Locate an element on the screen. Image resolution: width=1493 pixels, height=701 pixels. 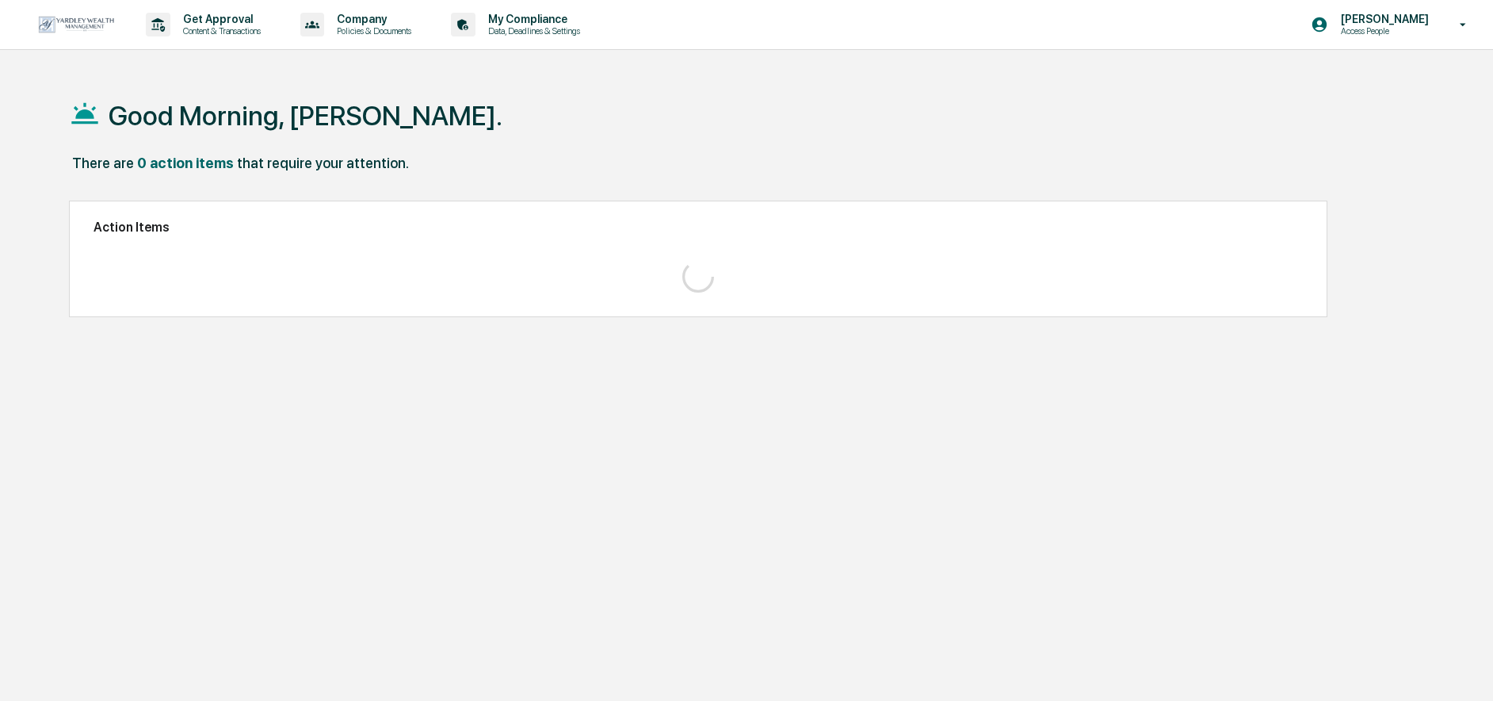
p: Content & Transactions is located at coordinates (220, 31).